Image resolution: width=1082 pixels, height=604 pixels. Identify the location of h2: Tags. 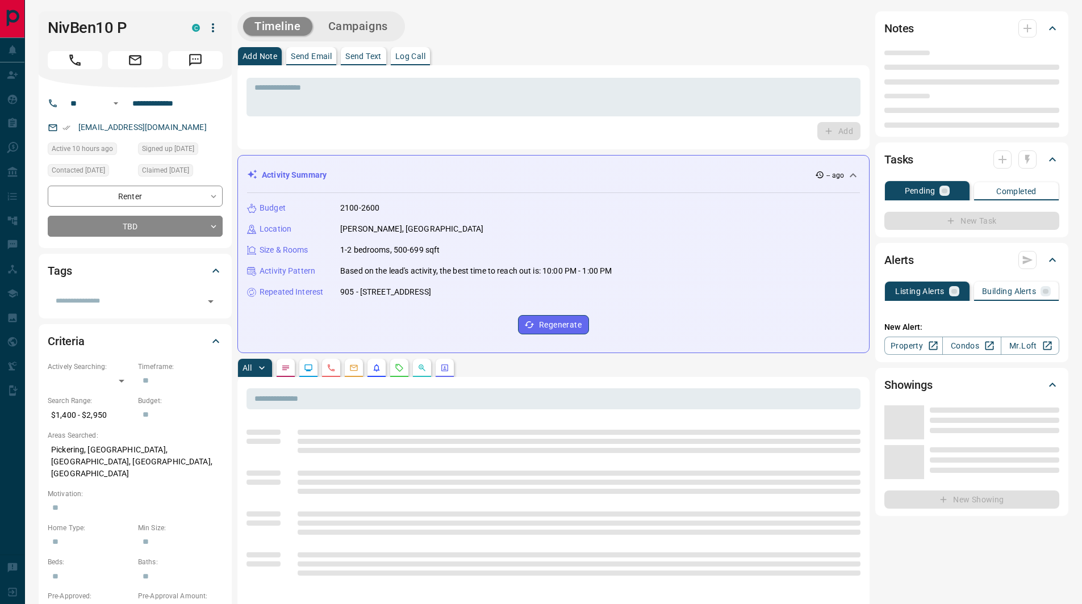
(60, 271).